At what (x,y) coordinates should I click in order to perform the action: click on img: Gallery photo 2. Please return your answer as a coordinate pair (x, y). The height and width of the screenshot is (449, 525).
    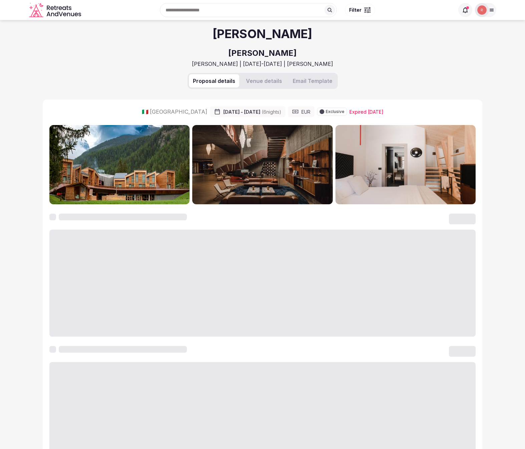
    Looking at the image, I should click on (263, 164).